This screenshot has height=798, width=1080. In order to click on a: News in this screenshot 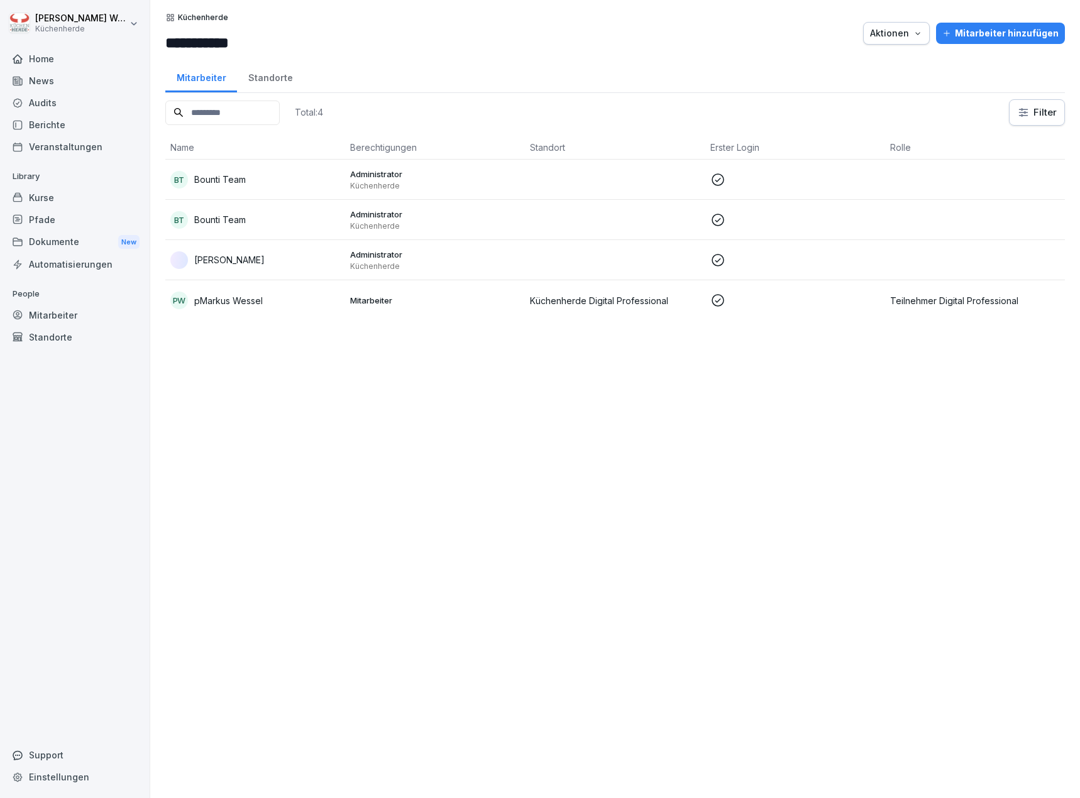, I will do `click(75, 80)`.